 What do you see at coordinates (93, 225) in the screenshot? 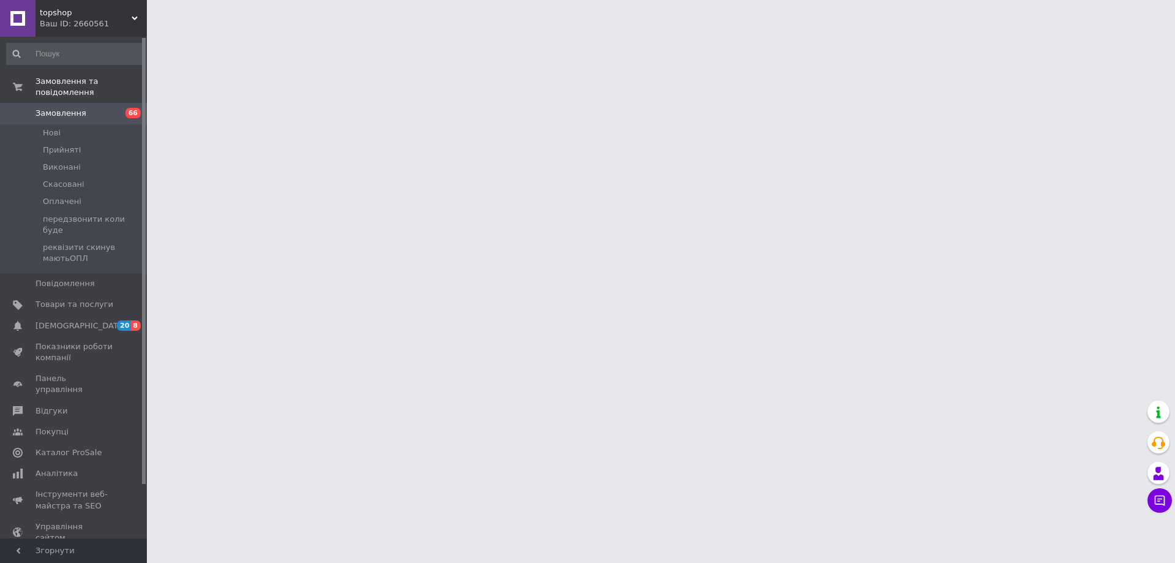
I see `span: передзвонити коли буде` at bounding box center [93, 225].